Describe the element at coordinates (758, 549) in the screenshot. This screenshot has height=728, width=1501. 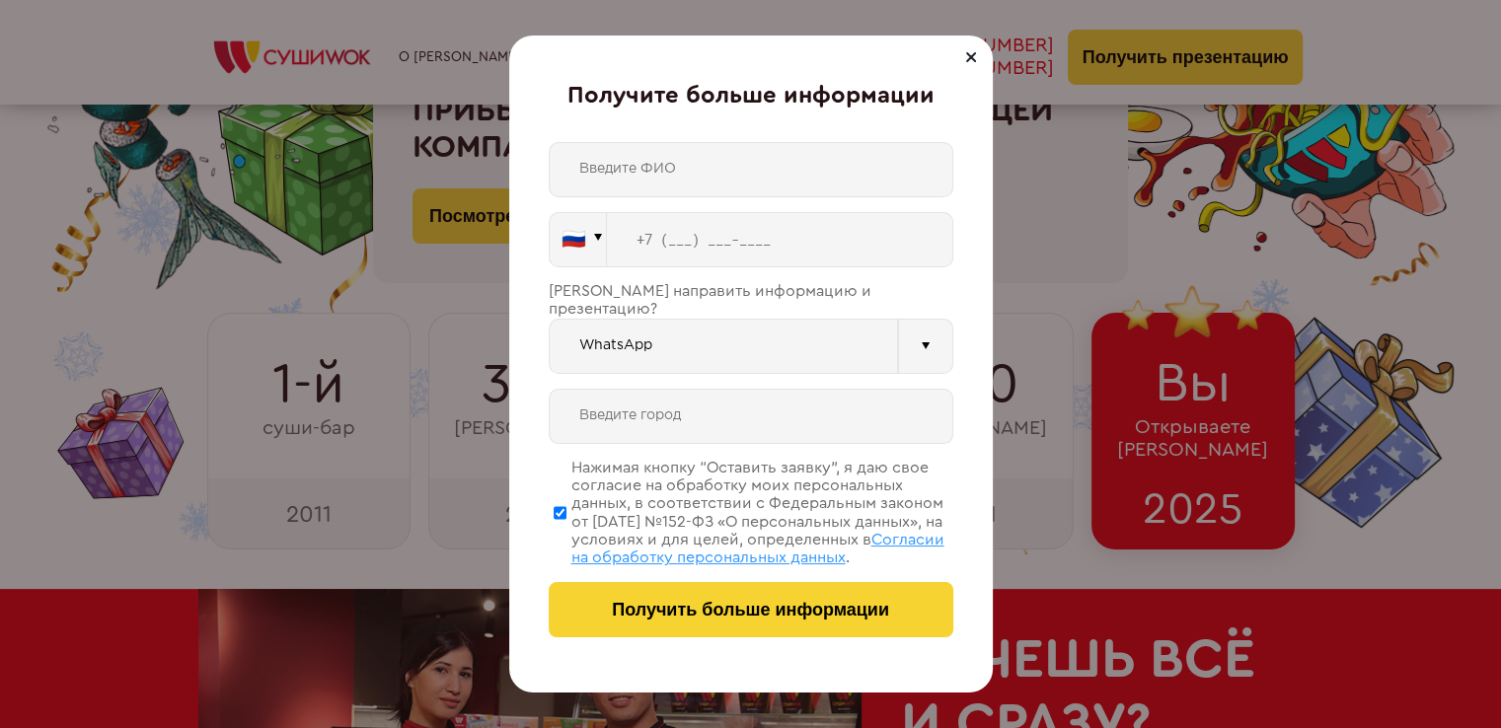
I see `span: Согласии на обработку персональных данных` at that location.